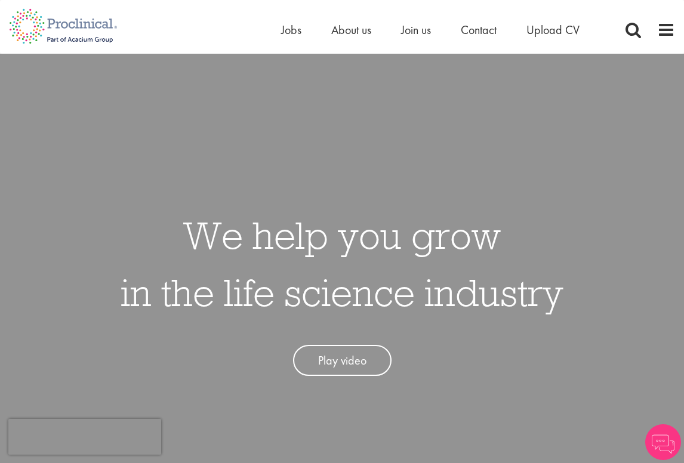 The width and height of the screenshot is (684, 463). What do you see at coordinates (663, 442) in the screenshot?
I see `img: Chatbot` at bounding box center [663, 442].